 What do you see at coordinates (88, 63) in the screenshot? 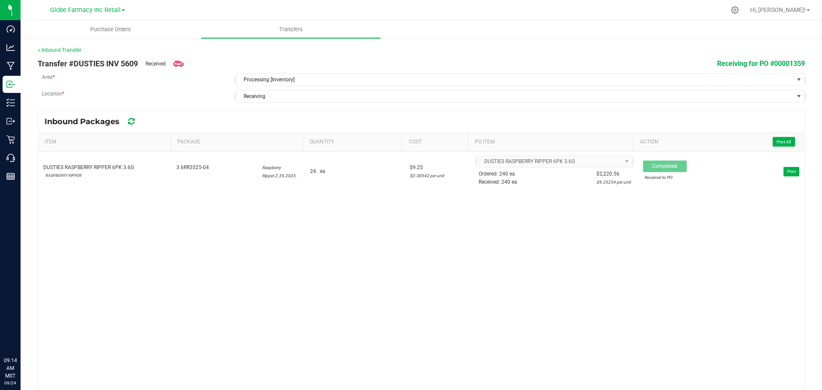
I see `span: Transfer #DUSTIES INV 5609` at bounding box center [88, 63].